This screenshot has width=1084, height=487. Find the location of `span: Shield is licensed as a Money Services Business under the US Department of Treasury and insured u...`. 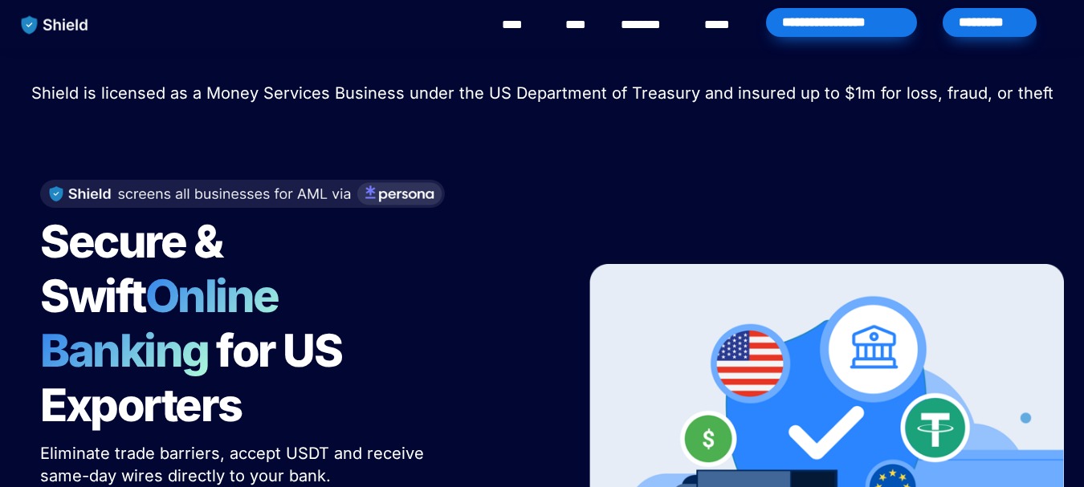

span: Shield is licensed as a Money Services Business under the US Department of Treasury and insured u... is located at coordinates (542, 93).